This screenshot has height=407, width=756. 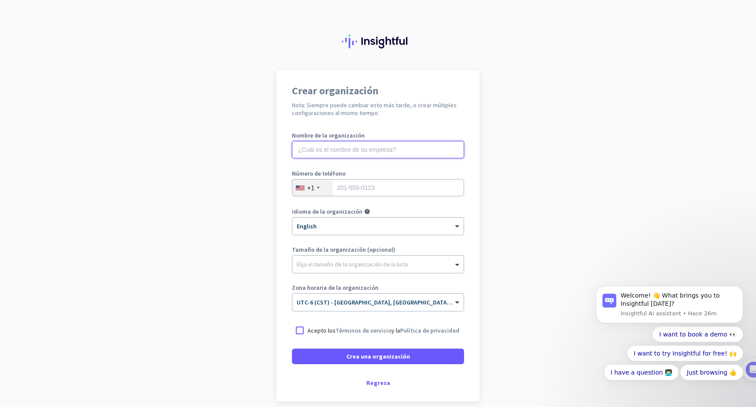 I want to click on div: message notification from Insightful AI assistant, Hace 26m. Welcome! 👋 What brings you to Insigh..., so click(x=87, y=85).